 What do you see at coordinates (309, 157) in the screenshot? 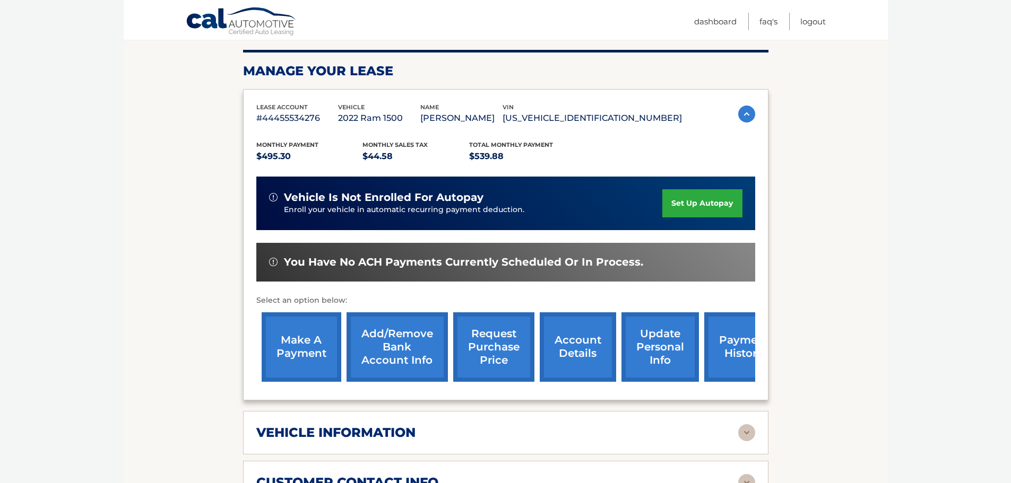
I see `p: $495.30` at bounding box center [309, 157].